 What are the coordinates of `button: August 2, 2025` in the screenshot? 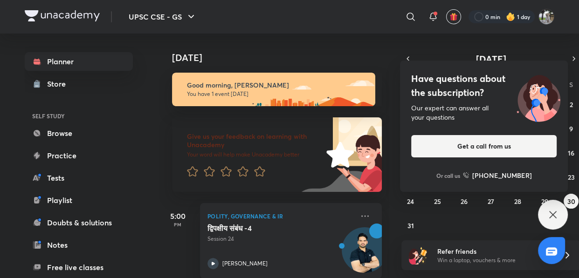 It's located at (571, 104).